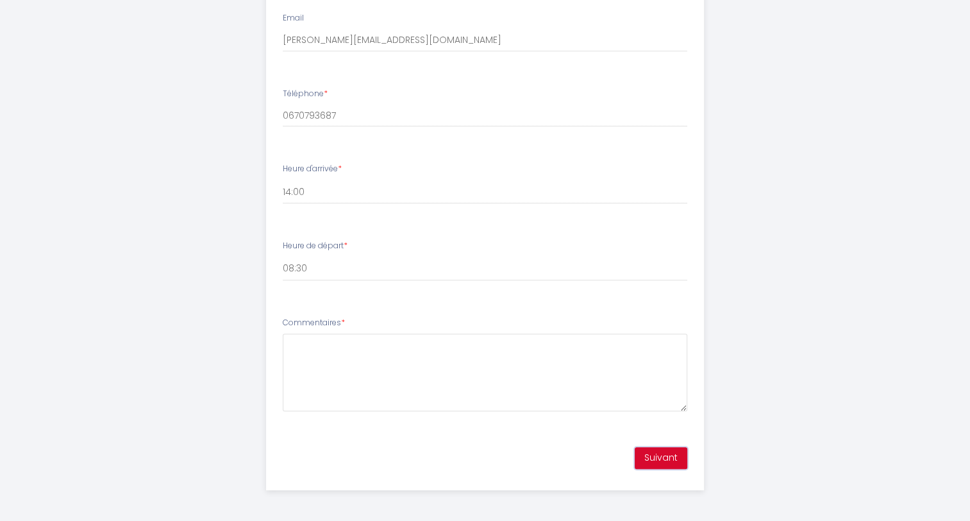 This screenshot has width=970, height=521. Describe the element at coordinates (661, 458) in the screenshot. I see `button: Suivant` at that location.